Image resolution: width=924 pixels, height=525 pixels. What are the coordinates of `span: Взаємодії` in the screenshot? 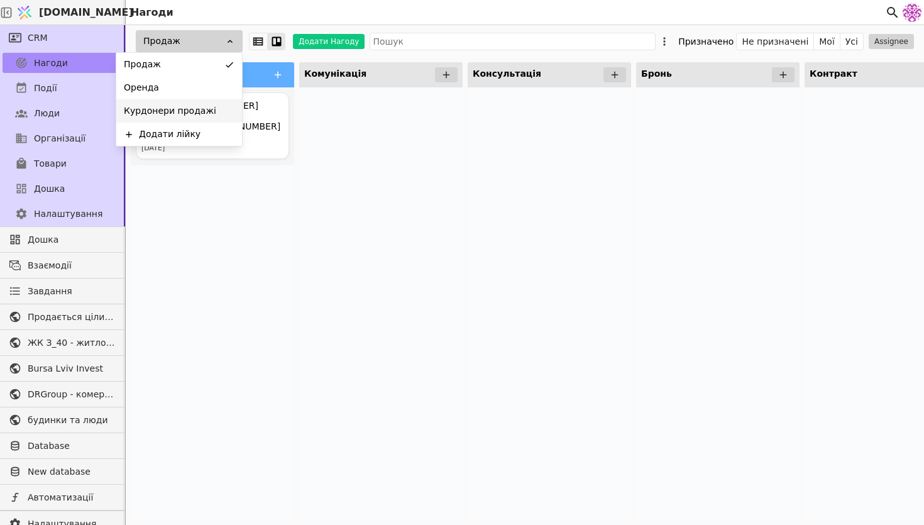 It's located at (71, 265).